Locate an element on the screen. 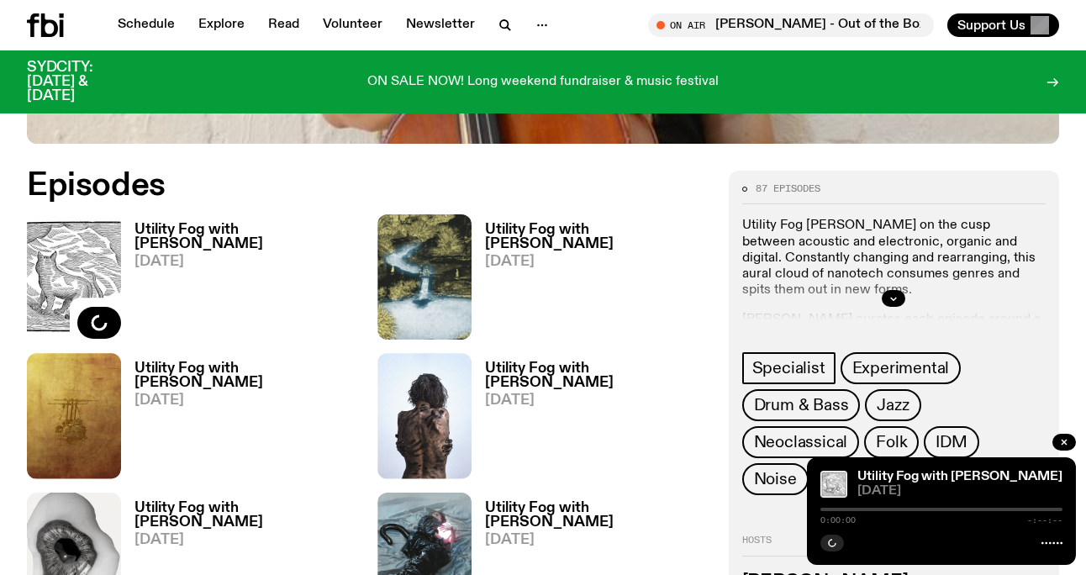 This screenshot has height=575, width=1086. span: 87 episodes is located at coordinates (788, 188).